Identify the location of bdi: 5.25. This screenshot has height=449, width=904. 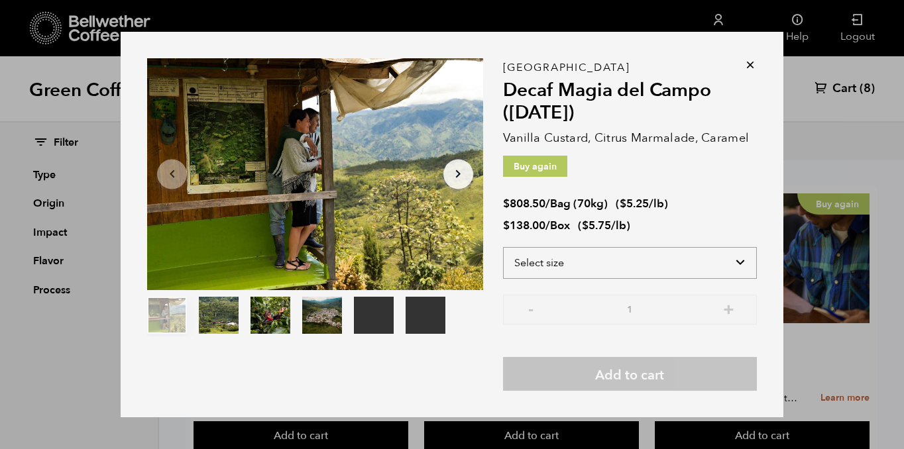
(634, 203).